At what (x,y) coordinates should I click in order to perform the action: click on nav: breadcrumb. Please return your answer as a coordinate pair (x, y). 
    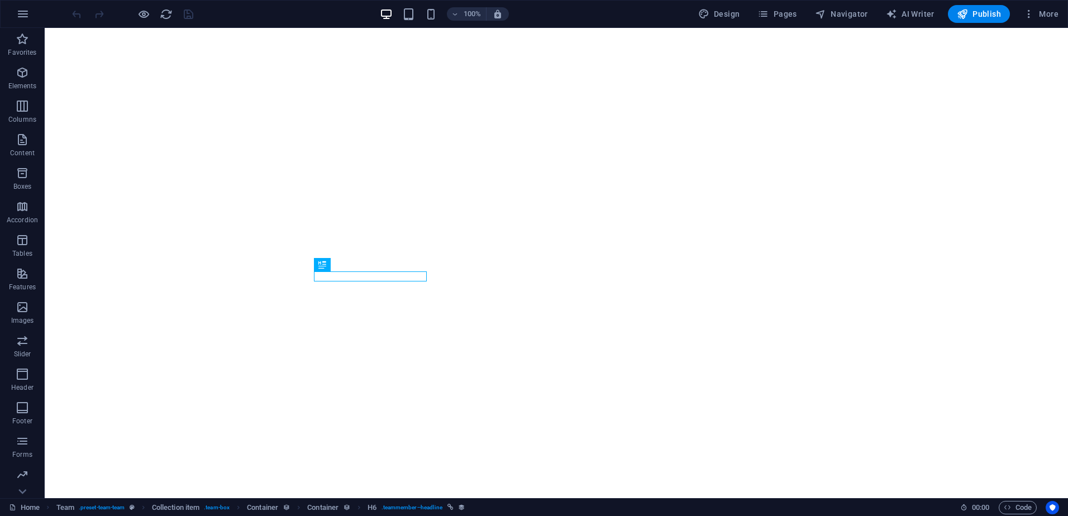
    Looking at the image, I should click on (261, 508).